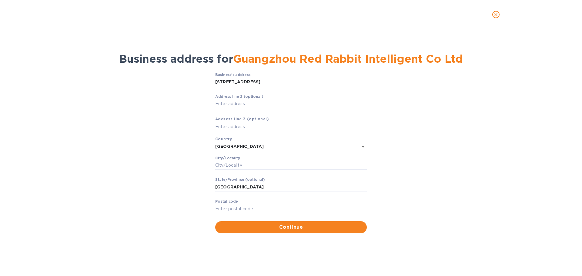  I want to click on input: Enter stаte/prоvince, so click(291, 187).